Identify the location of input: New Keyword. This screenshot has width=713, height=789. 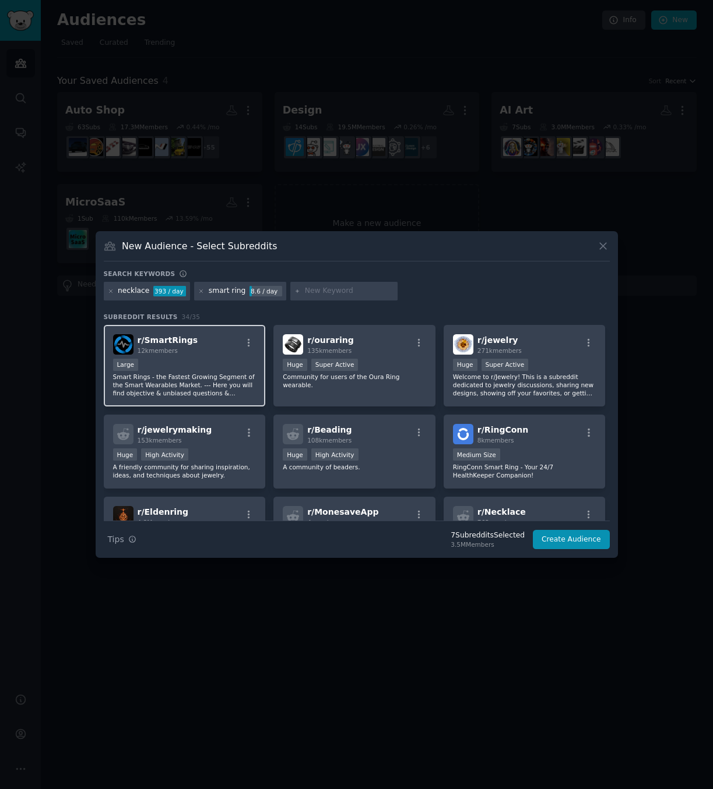
(349, 291).